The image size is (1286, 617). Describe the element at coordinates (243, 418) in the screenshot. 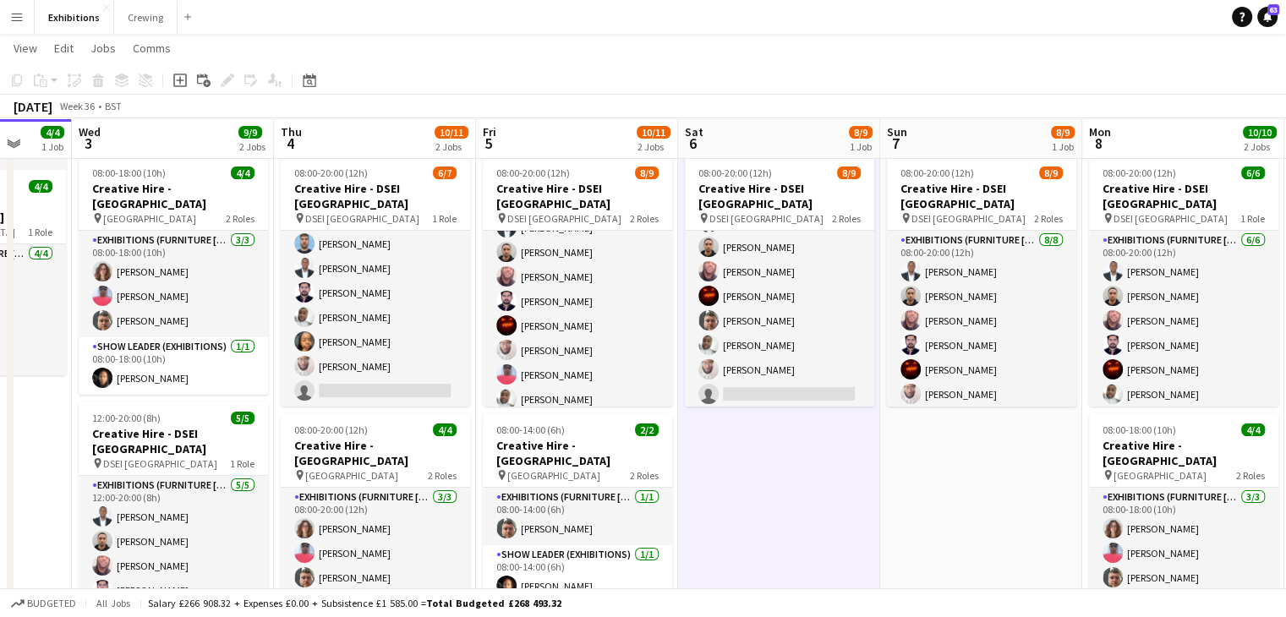

I see `span: 5/5` at that location.